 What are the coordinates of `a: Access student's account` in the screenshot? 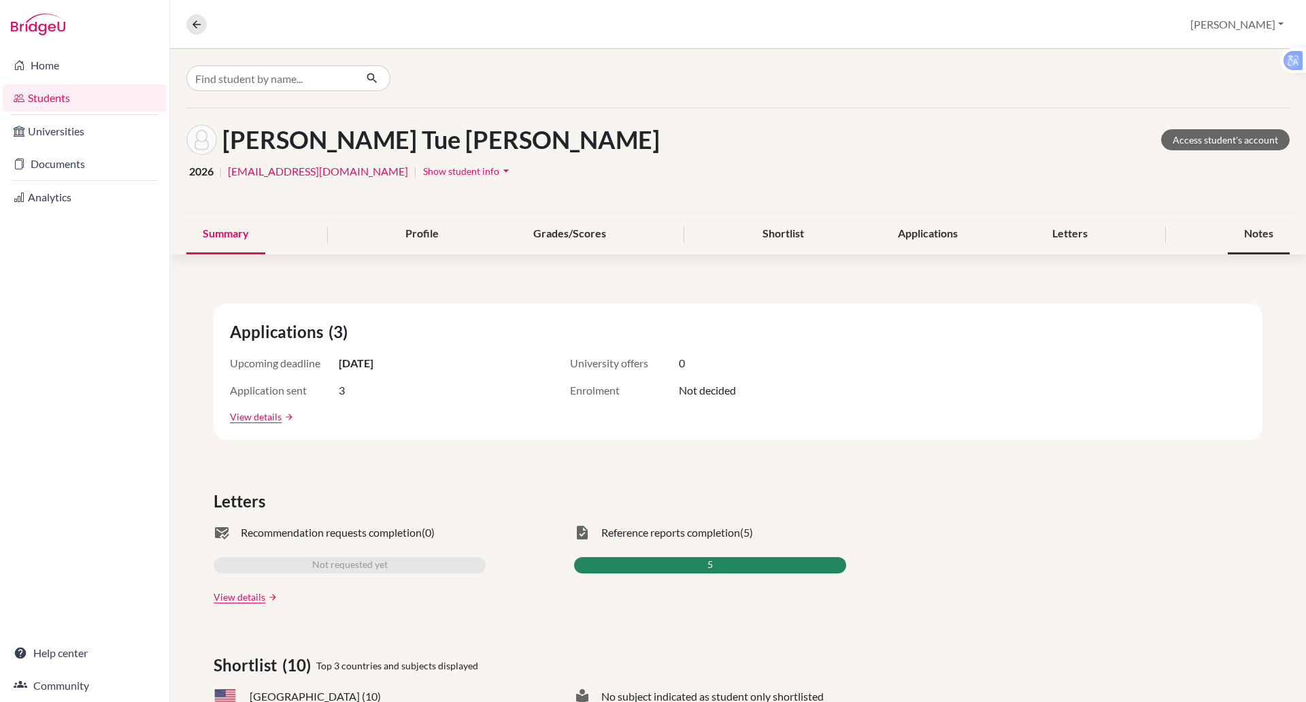 It's located at (1225, 139).